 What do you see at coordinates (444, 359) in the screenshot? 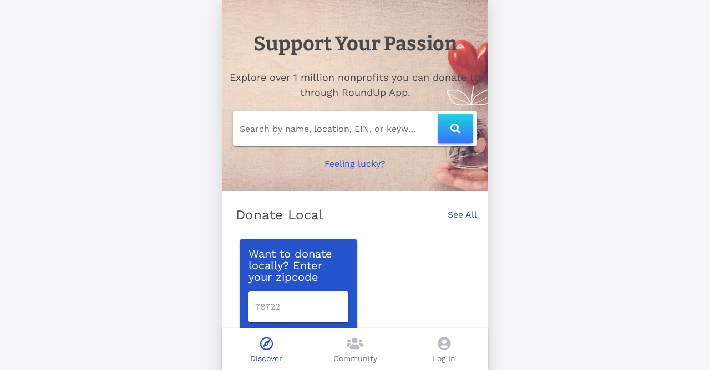
I see `p: Log In` at bounding box center [444, 359].